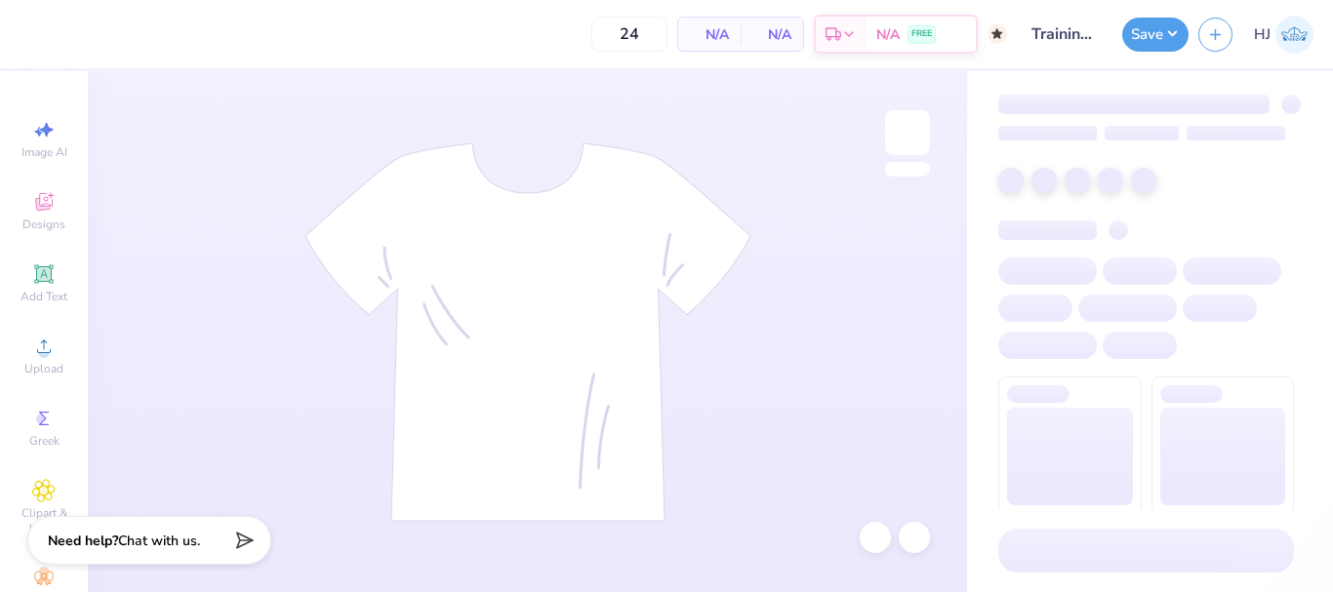  Describe the element at coordinates (921, 34) in the screenshot. I see `span: FREE` at that location.